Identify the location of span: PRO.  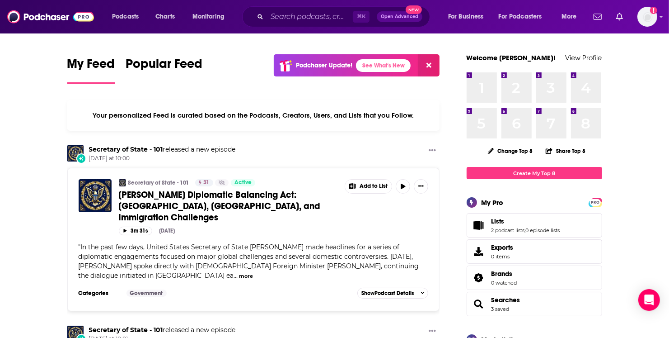
(596, 202).